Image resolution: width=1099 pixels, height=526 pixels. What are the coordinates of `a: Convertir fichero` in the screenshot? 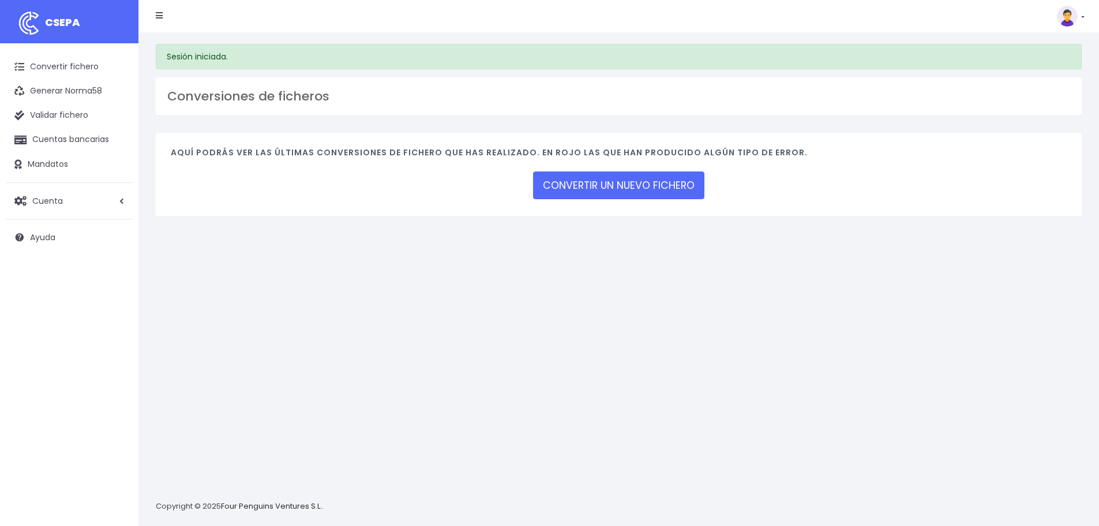 It's located at (69, 67).